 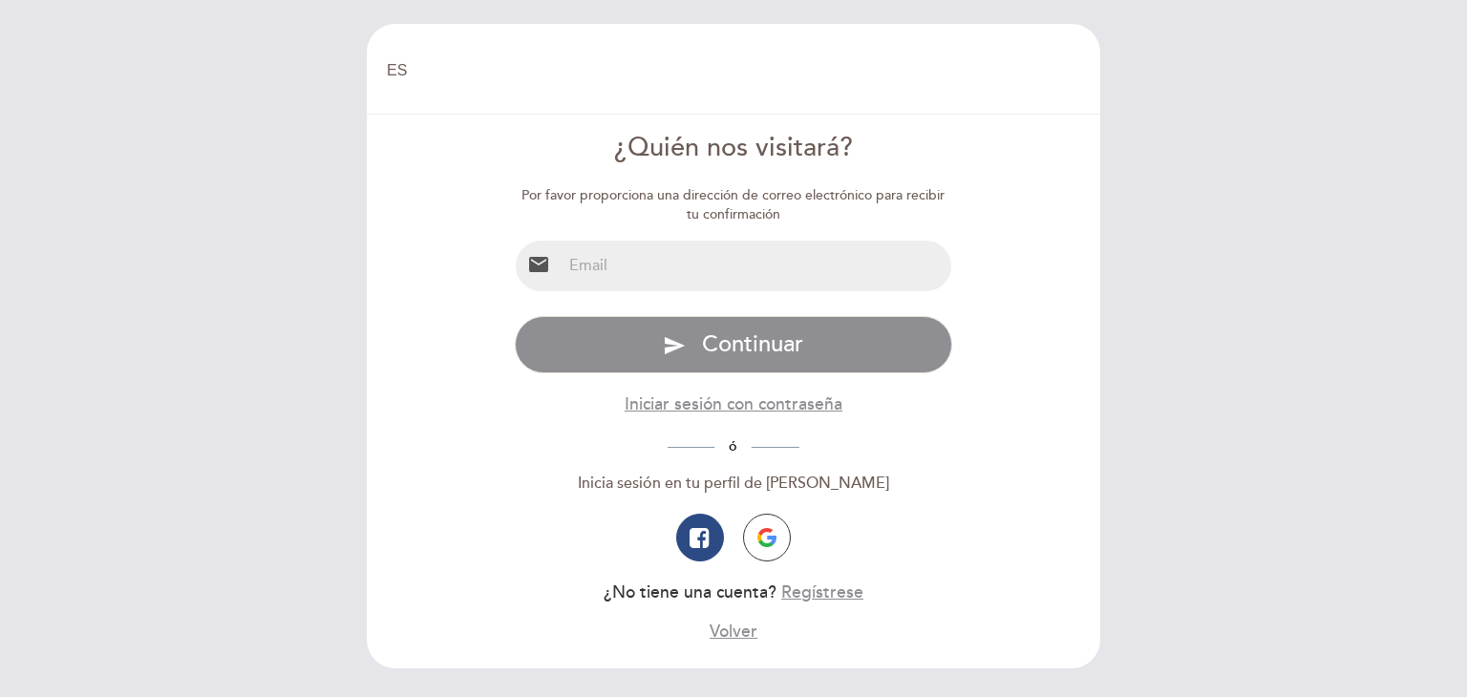 What do you see at coordinates (734, 205) in the screenshot?
I see `div: Por favor proporciona una dirección de correo electrónico para recibir tu confirmación` at bounding box center [734, 205].